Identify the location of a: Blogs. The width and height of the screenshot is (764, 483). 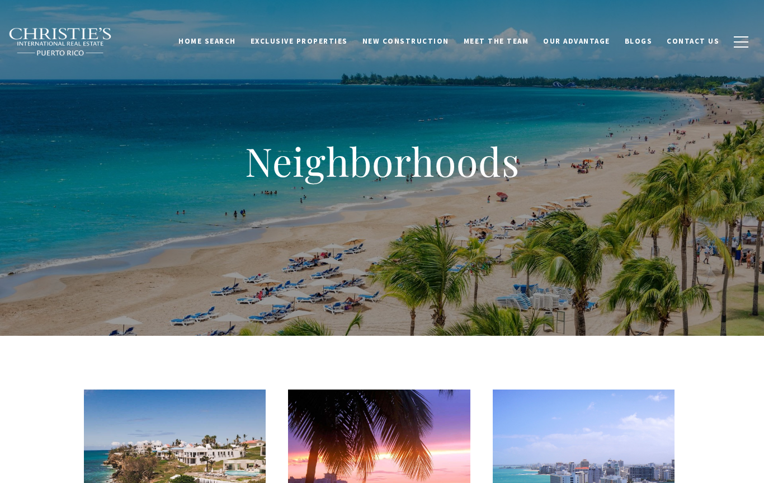
(639, 41).